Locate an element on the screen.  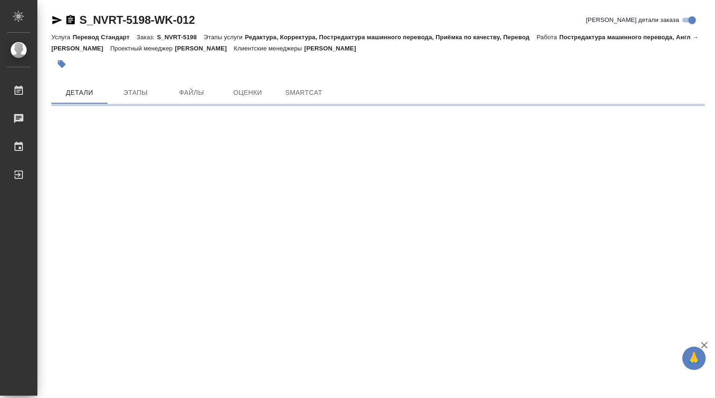
span: Файлы is located at coordinates (191, 92).